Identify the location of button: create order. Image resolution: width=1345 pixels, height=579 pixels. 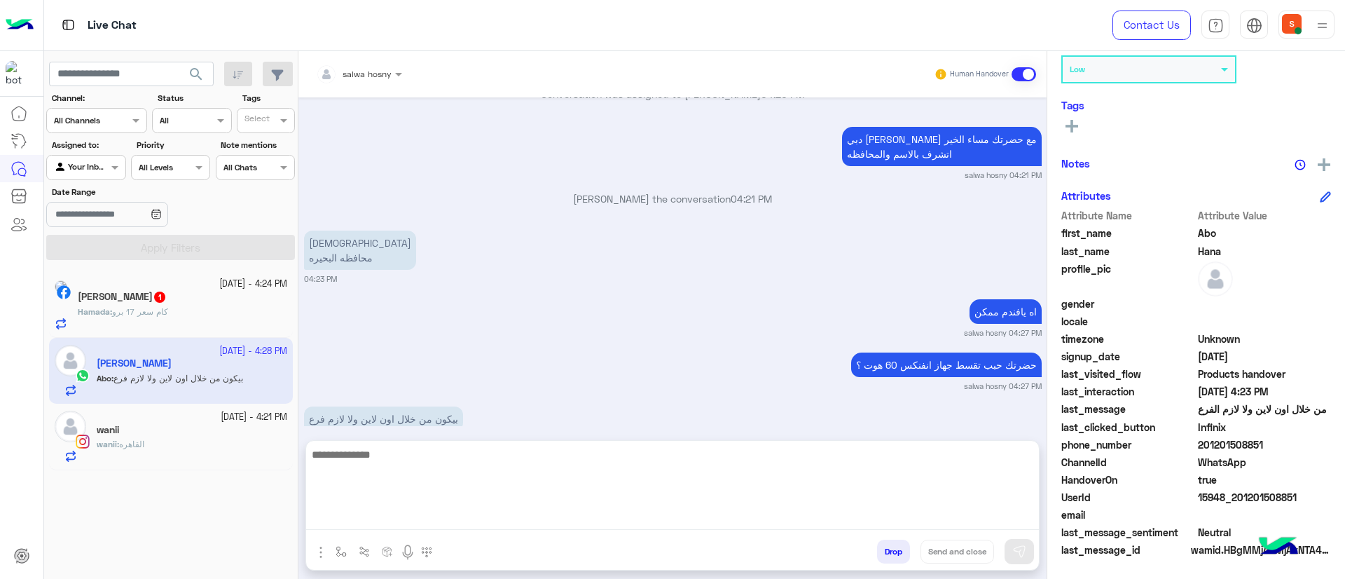
(387, 551).